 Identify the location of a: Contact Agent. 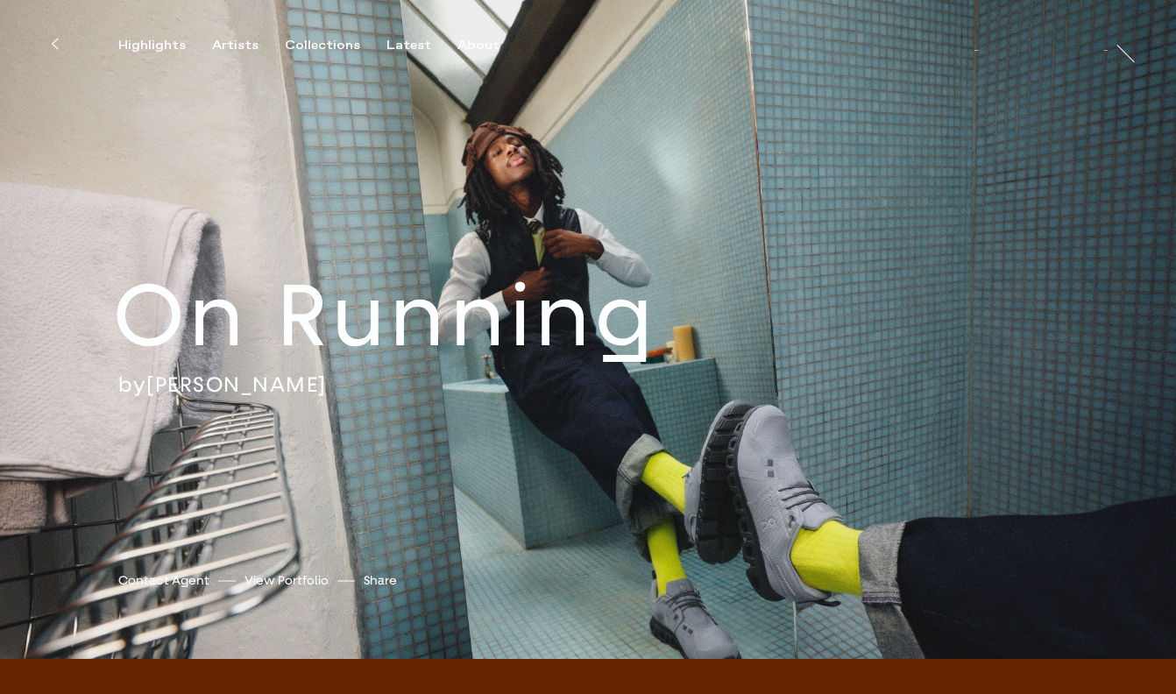
(164, 580).